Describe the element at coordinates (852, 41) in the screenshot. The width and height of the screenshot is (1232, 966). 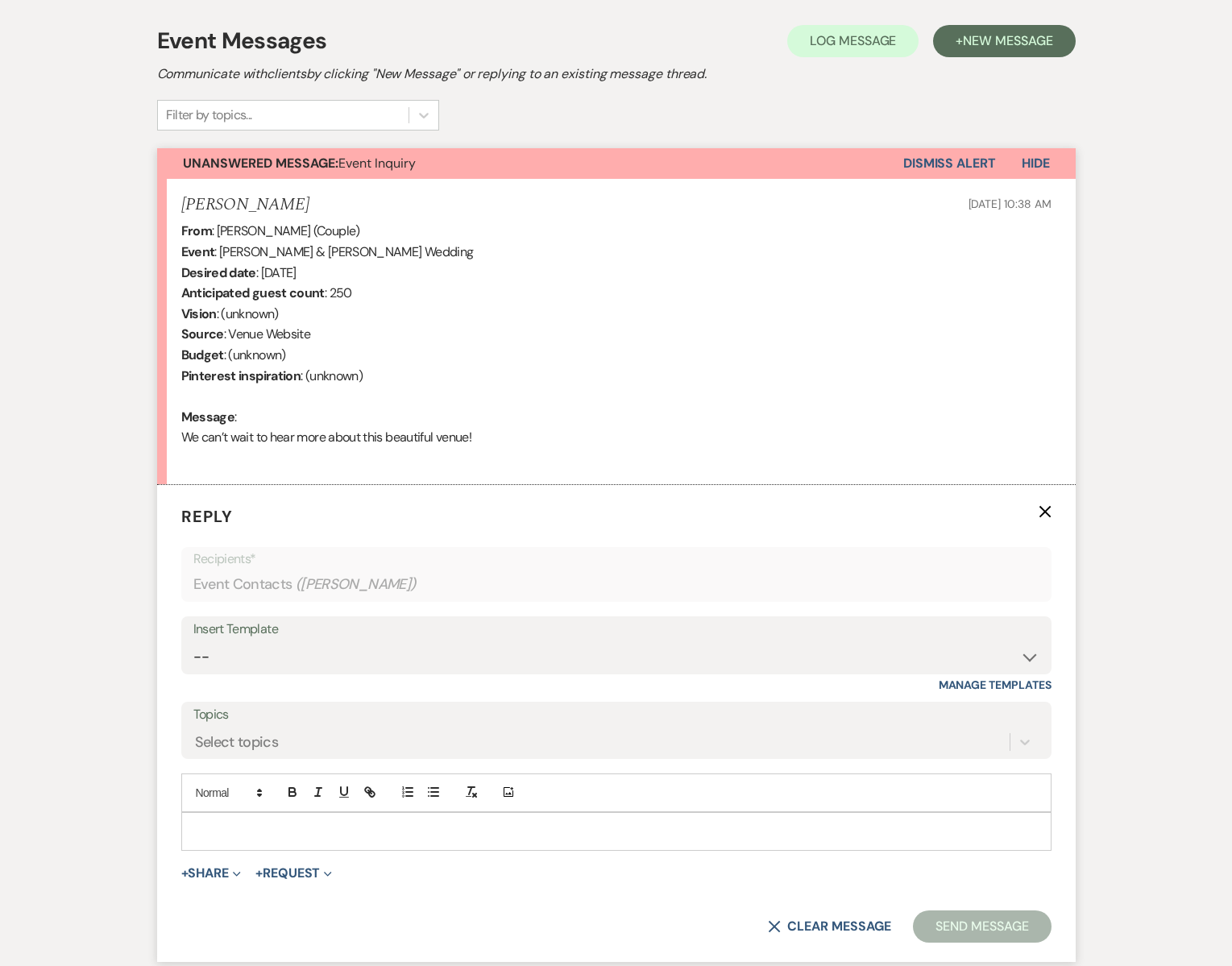
I see `button: Log Message` at that location.